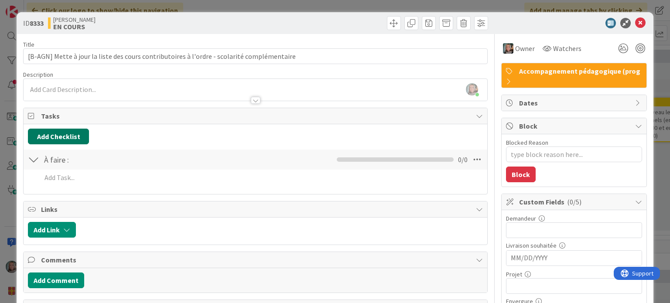 The width and height of the screenshot is (670, 303). I want to click on span: ( 0/5 ), so click(574, 202).